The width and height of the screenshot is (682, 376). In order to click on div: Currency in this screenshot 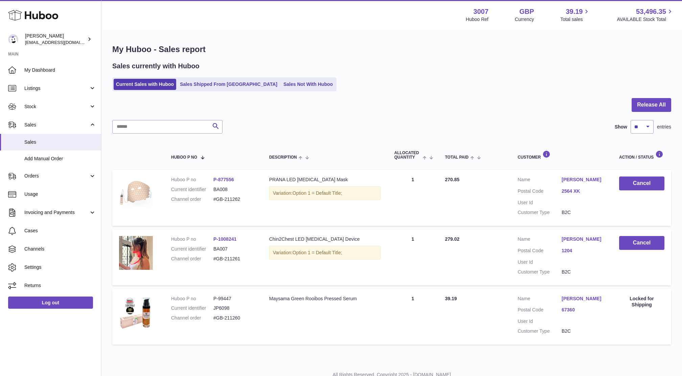, I will do `click(524, 19)`.